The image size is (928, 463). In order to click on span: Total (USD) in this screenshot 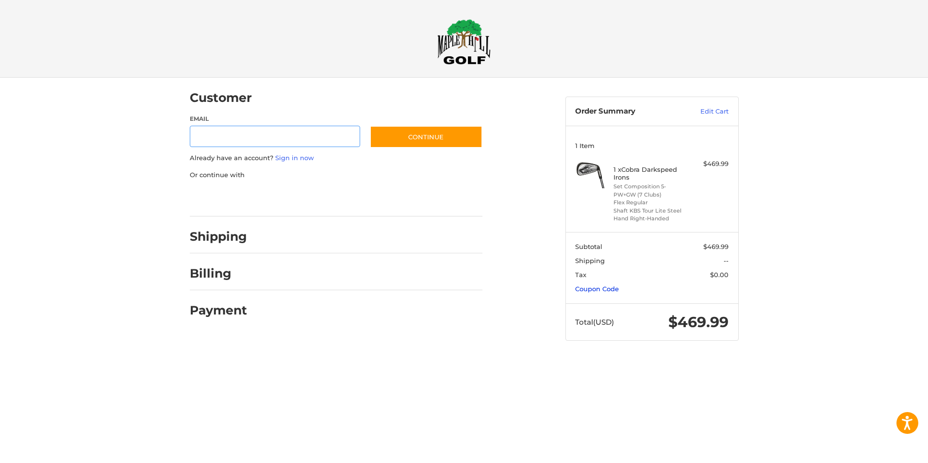, I will do `click(595, 322)`.